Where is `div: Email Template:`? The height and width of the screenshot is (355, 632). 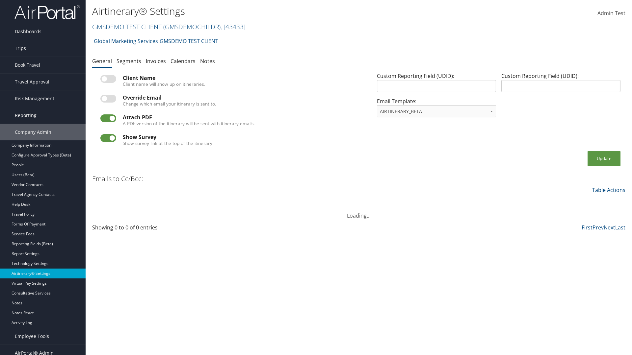
div: Email Template: is located at coordinates (436, 110).